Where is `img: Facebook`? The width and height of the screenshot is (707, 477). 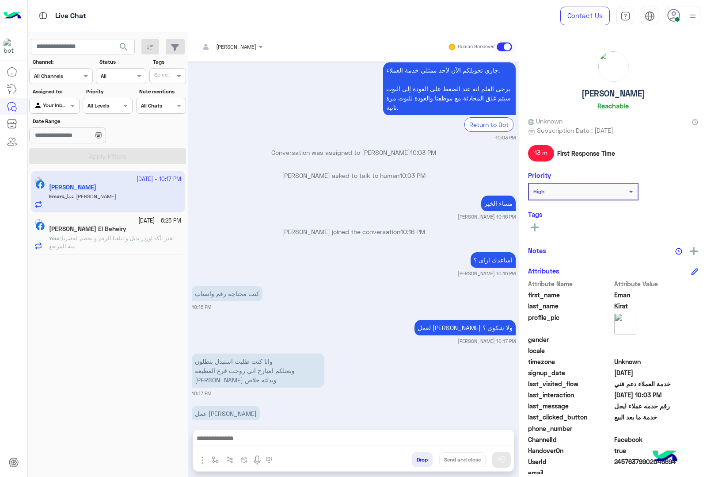 img: Facebook is located at coordinates (40, 226).